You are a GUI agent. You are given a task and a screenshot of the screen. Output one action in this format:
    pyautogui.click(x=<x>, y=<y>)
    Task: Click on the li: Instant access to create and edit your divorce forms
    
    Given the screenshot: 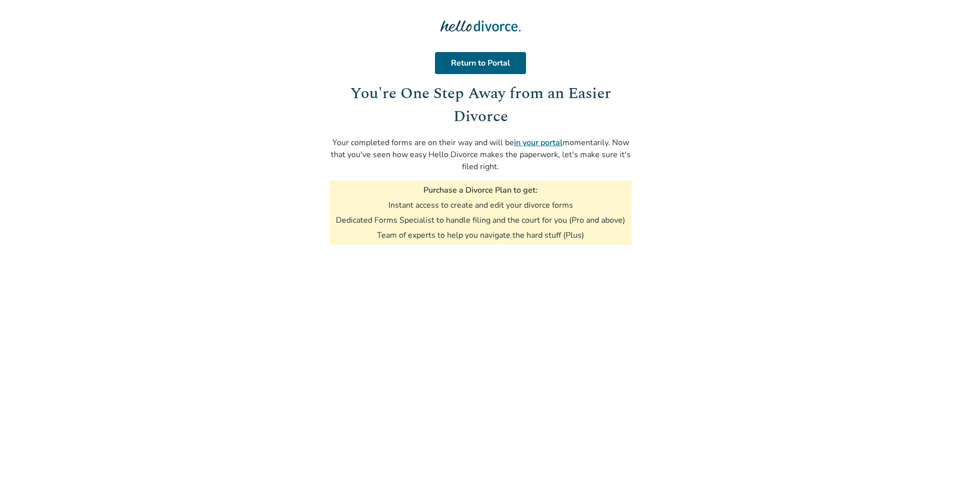 What is the action you would take?
    pyautogui.click(x=481, y=205)
    